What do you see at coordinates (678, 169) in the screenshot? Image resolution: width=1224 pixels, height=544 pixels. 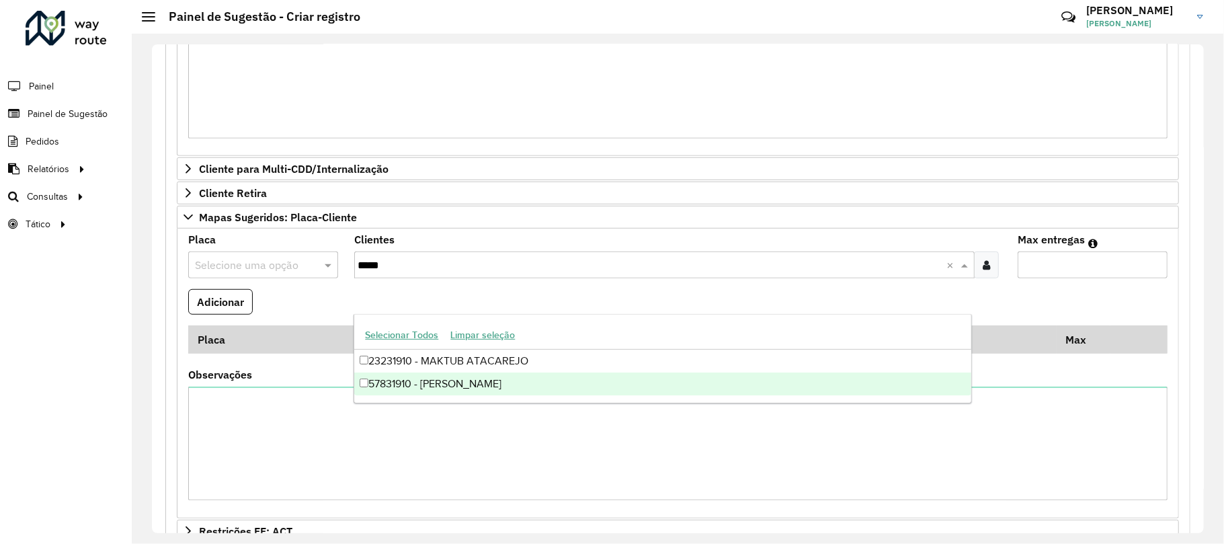 I see `a: Cliente para Multi-CDD/Internalização` at bounding box center [678, 169].